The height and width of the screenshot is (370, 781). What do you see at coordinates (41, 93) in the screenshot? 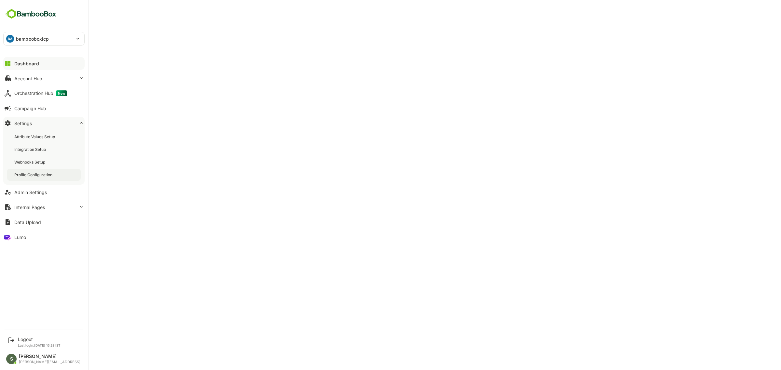
I see `div: Orchestration Hub` at bounding box center [41, 93].